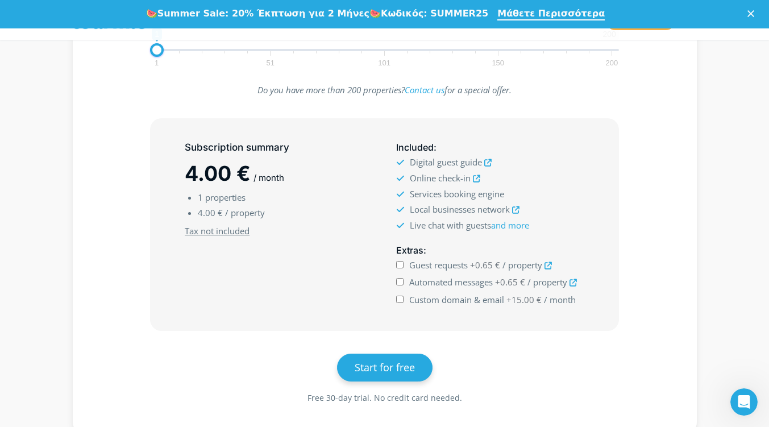 The height and width of the screenshot is (427, 769). Describe the element at coordinates (460, 209) in the screenshot. I see `span: Local businesses network` at that location.